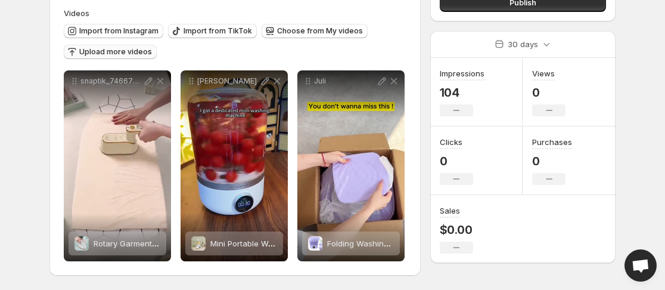  I want to click on button: Import from Instagram, so click(113, 31).